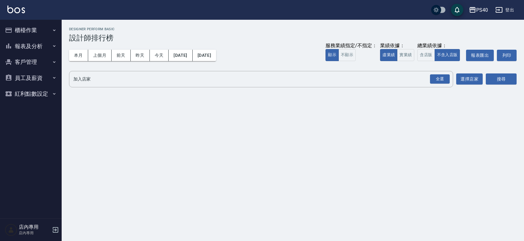  I want to click on button: 本月, so click(79, 55).